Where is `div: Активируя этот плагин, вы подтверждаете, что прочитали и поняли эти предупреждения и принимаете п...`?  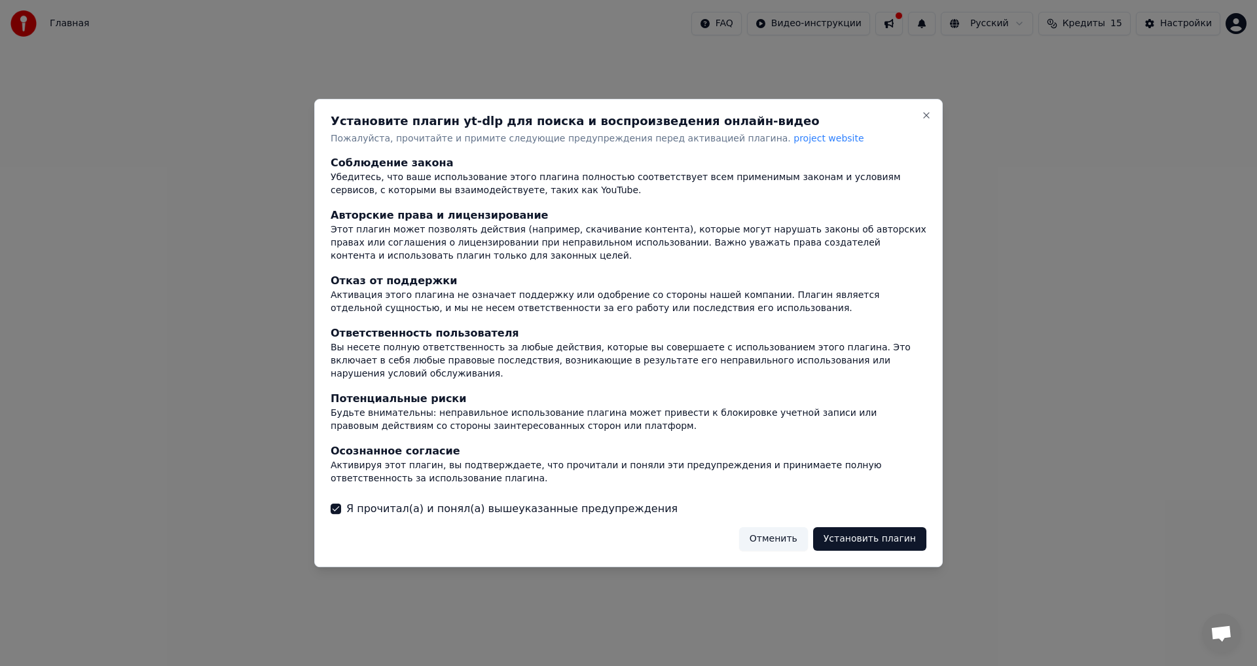
div: Активируя этот плагин, вы подтверждаете, что прочитали и поняли эти предупреждения и принимаете п... is located at coordinates (628, 472).